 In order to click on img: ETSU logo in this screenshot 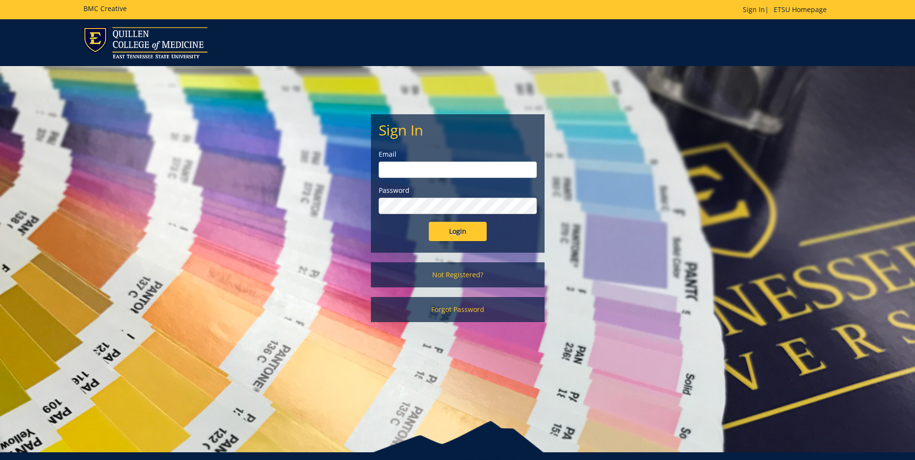, I will do `click(145, 42)`.